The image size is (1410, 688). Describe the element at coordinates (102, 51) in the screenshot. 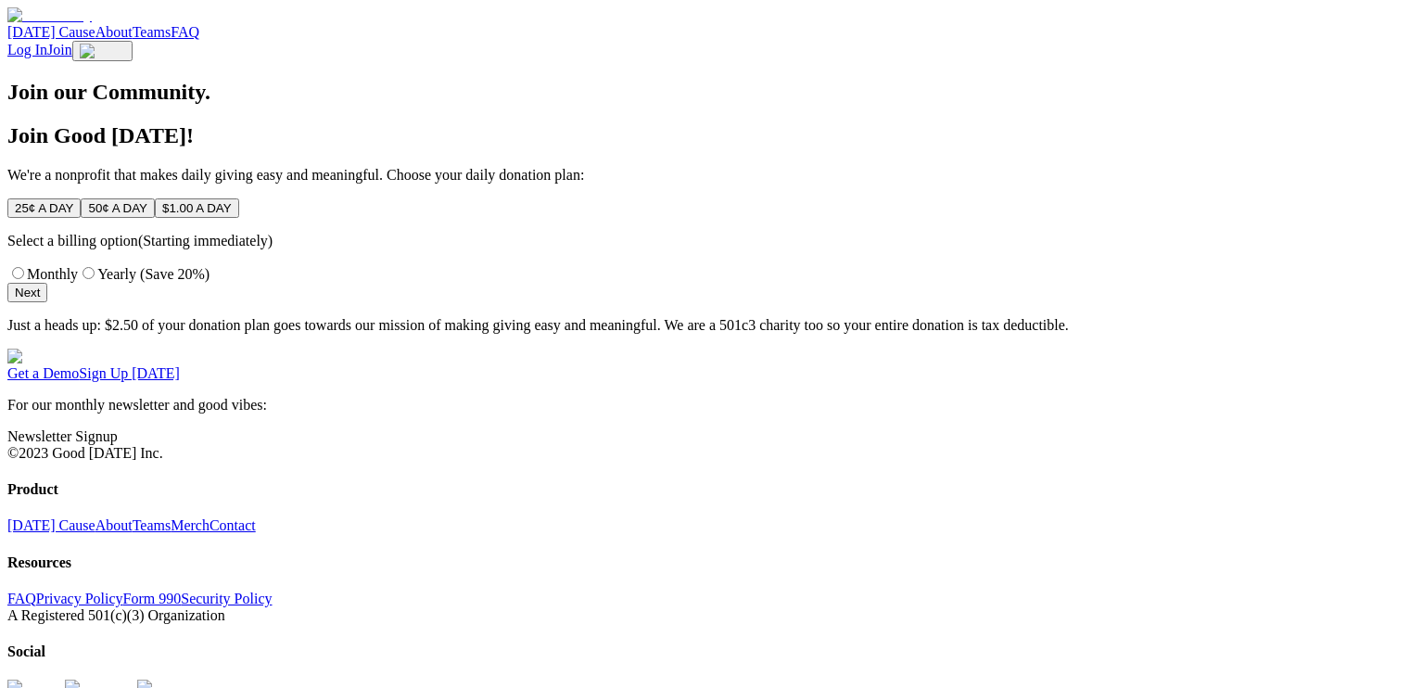

I see `img: Menu` at that location.